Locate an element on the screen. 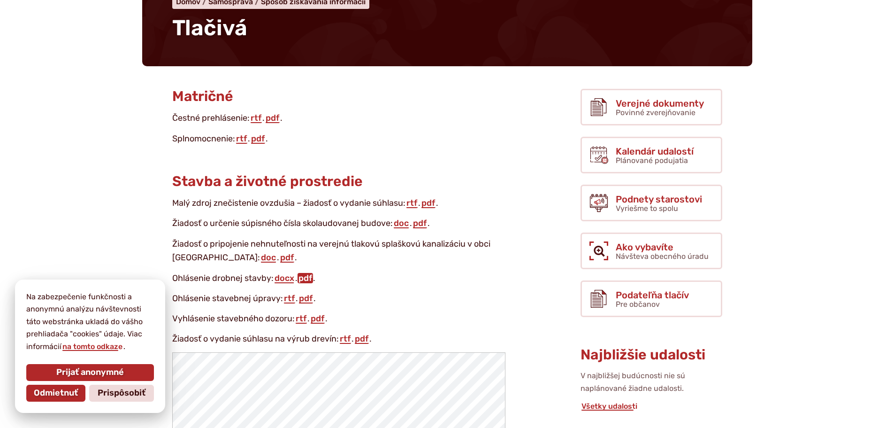 Image resolution: width=894 pixels, height=428 pixels. a: Kalendár udalostí Plánované podujatia is located at coordinates (652, 155).